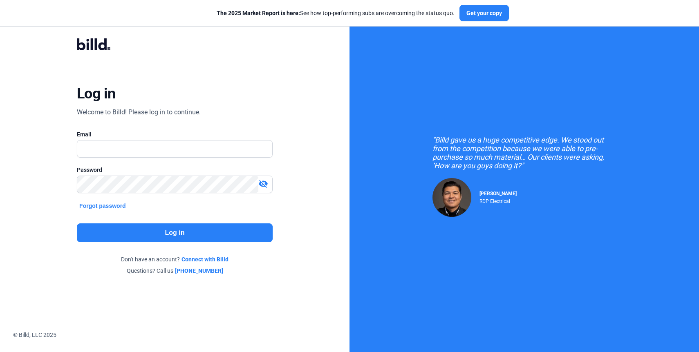 The image size is (699, 352). What do you see at coordinates (174, 233) in the screenshot?
I see `button: Log in` at bounding box center [174, 233].